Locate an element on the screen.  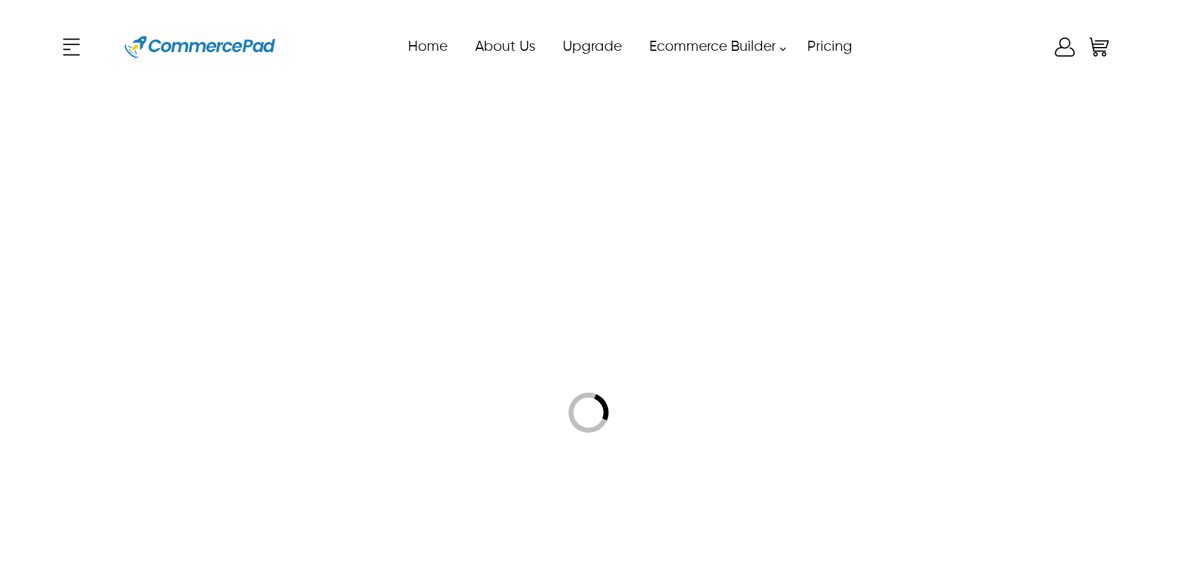
a: About Us is located at coordinates (505, 46).